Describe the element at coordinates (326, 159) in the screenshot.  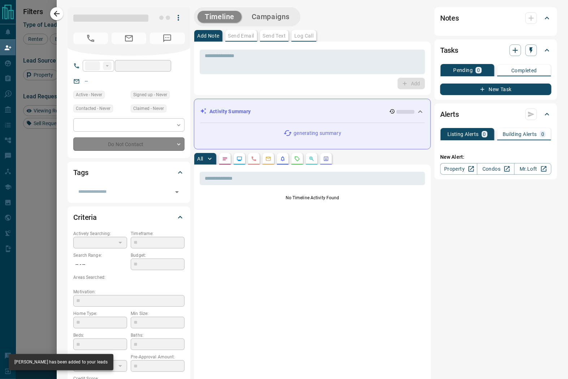
I see `svg: Agent Actions` at that location.